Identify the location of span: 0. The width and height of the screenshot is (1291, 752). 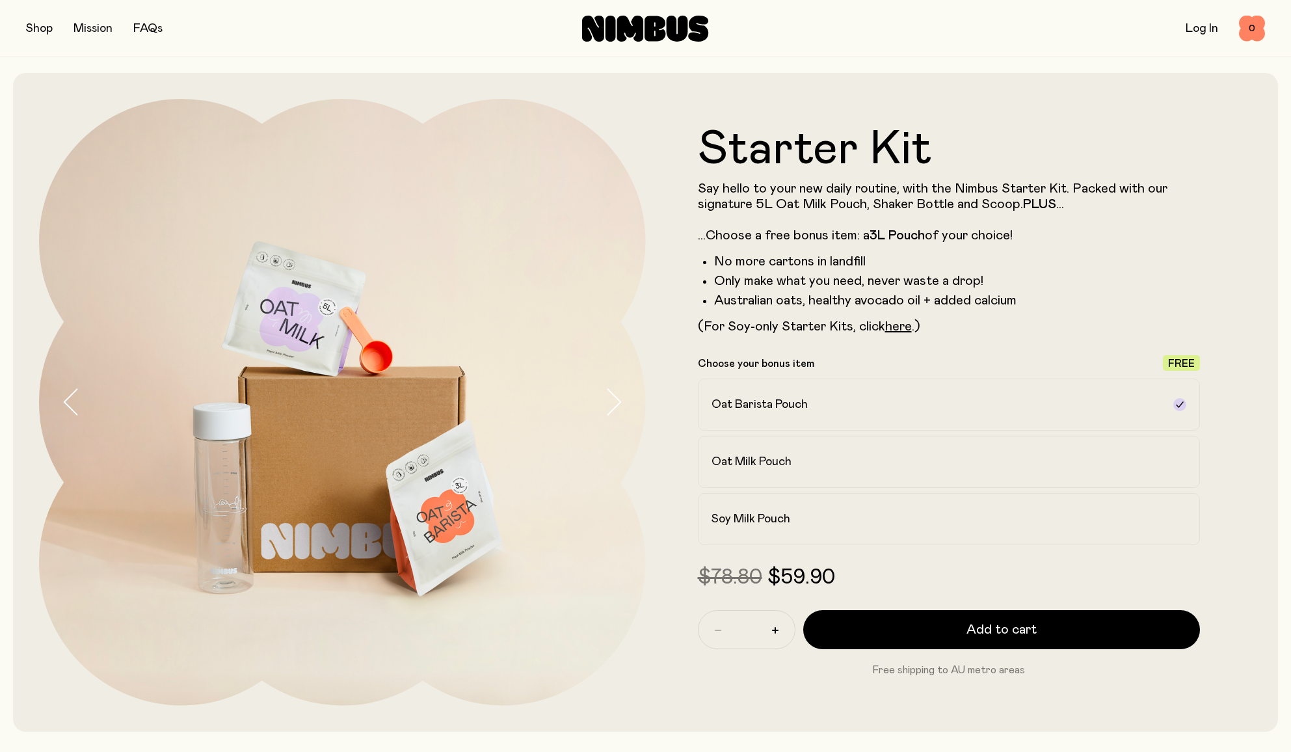
(1252, 29).